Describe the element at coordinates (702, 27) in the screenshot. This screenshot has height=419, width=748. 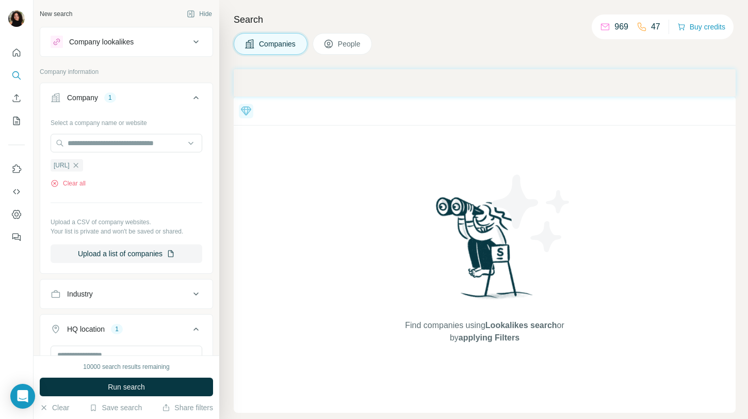
I see `button: Buy credits` at that location.